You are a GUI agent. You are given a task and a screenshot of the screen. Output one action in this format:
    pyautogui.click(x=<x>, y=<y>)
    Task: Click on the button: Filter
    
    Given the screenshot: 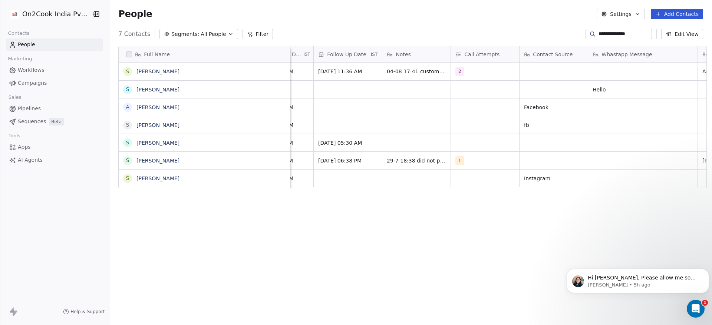 What is the action you would take?
    pyautogui.click(x=258, y=34)
    